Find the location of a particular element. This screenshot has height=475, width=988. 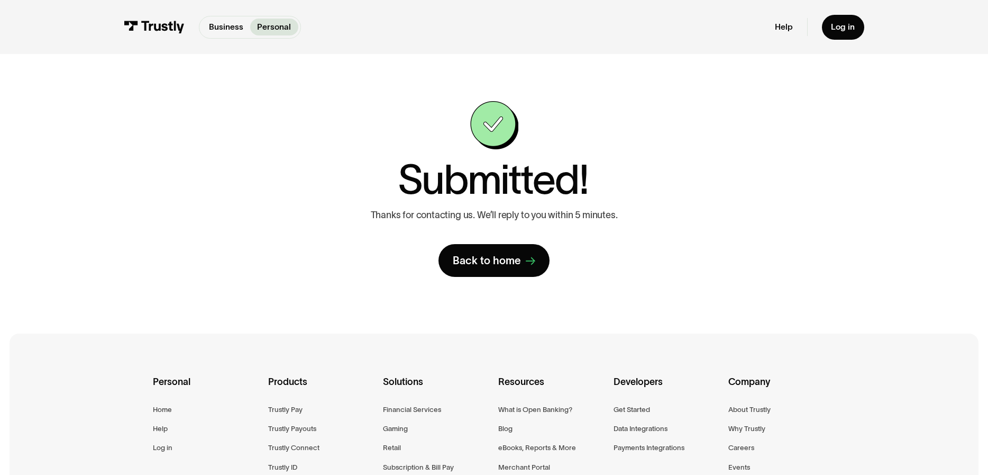

a: Retail is located at coordinates (392, 448).